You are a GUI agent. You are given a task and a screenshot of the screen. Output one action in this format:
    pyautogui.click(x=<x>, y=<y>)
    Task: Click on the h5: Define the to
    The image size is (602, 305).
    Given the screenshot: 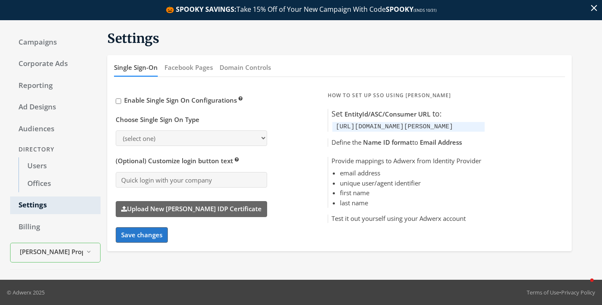 What is the action you would take?
    pyautogui.click(x=407, y=143)
    